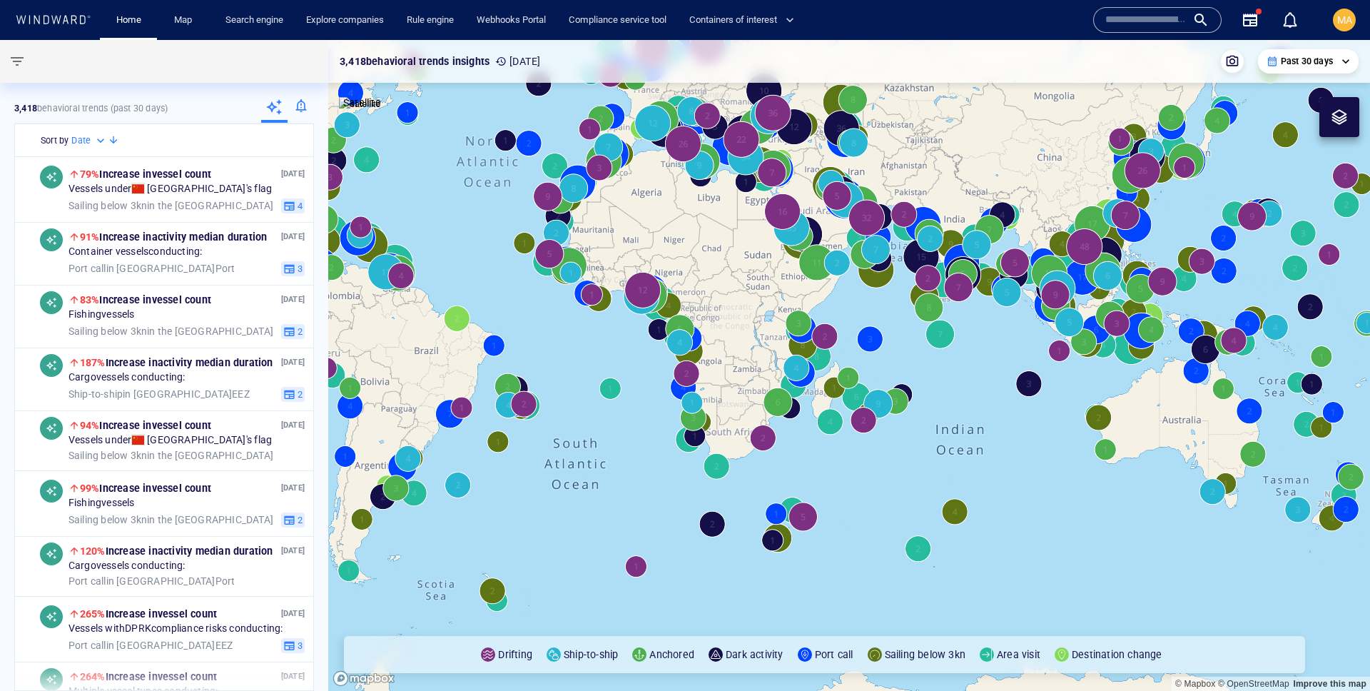 The height and width of the screenshot is (691, 1370). I want to click on a: Mapbox logo, so click(364, 678).